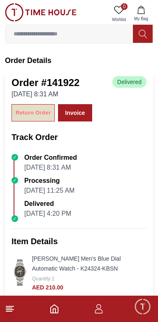 The height and width of the screenshot is (322, 158). What do you see at coordinates (141, 16) in the screenshot?
I see `em: Minimize` at bounding box center [141, 16].